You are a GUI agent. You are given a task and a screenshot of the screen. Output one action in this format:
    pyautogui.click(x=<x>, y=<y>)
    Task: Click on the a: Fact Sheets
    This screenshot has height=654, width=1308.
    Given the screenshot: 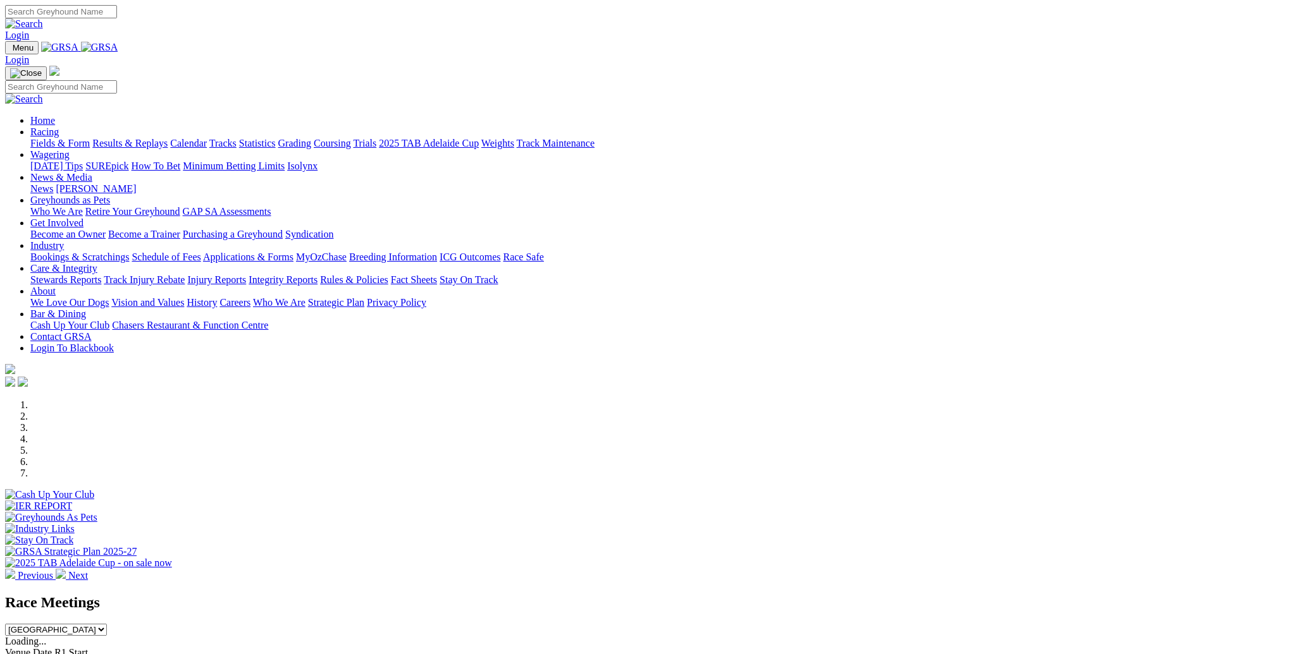 What is the action you would take?
    pyautogui.click(x=414, y=279)
    